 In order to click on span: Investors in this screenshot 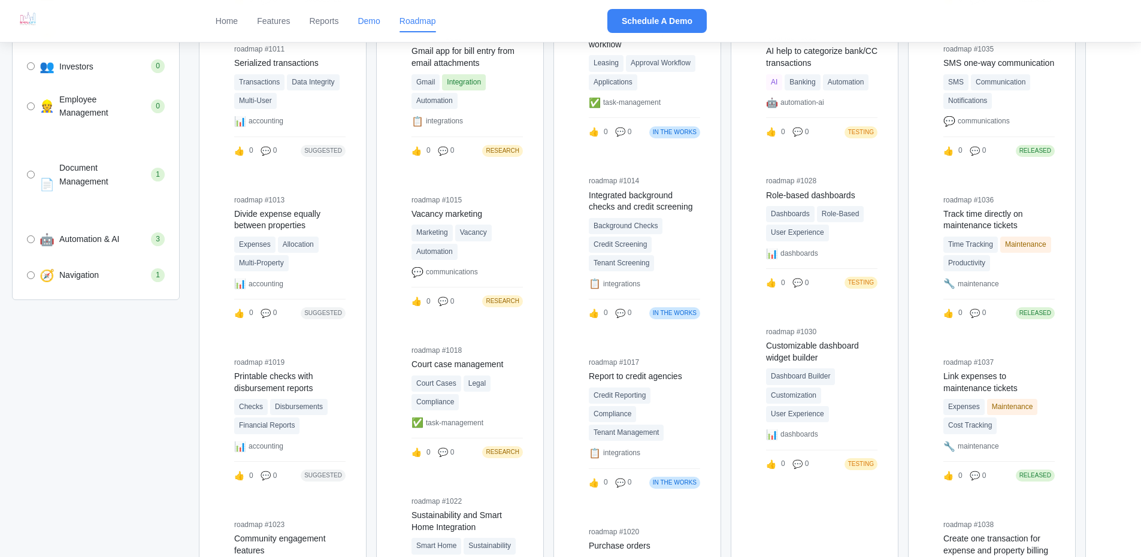, I will do `click(102, 66)`.